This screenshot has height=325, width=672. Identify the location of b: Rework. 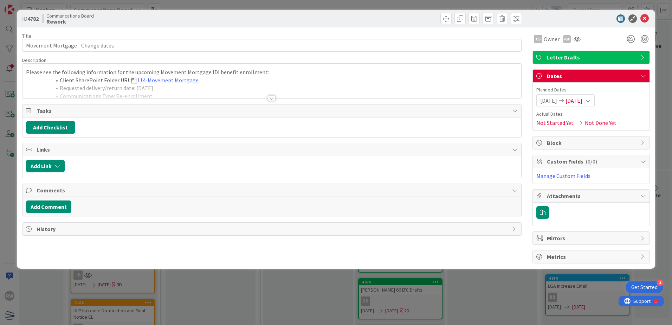
(70, 21).